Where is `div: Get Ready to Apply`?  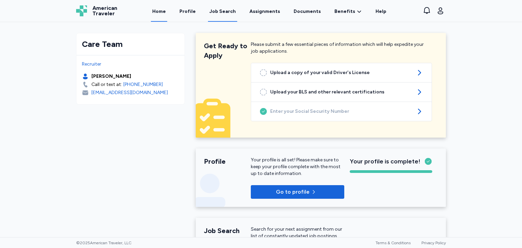
div: Get Ready to Apply is located at coordinates (227, 51).